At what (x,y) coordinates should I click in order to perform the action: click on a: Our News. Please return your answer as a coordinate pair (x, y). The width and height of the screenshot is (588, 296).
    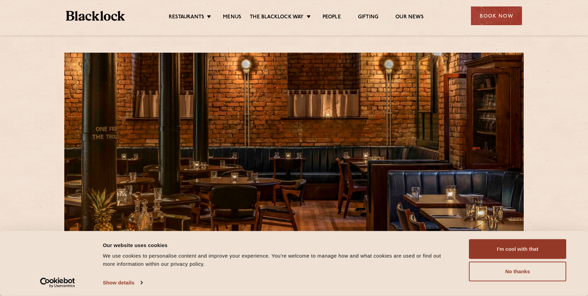
    Looking at the image, I should click on (409, 18).